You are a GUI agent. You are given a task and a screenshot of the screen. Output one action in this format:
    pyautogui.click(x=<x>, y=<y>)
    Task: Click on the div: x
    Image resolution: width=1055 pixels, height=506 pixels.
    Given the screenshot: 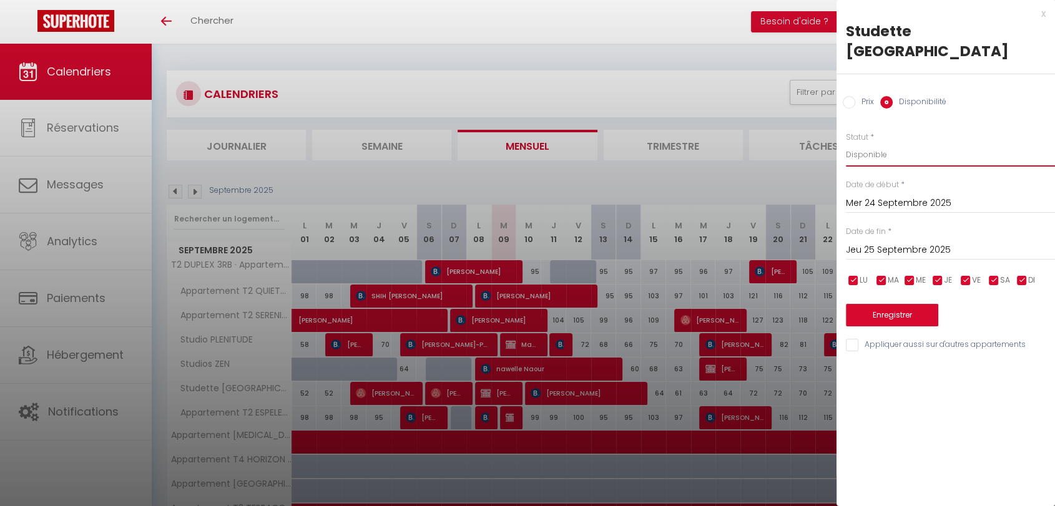 What is the action you would take?
    pyautogui.click(x=940, y=14)
    